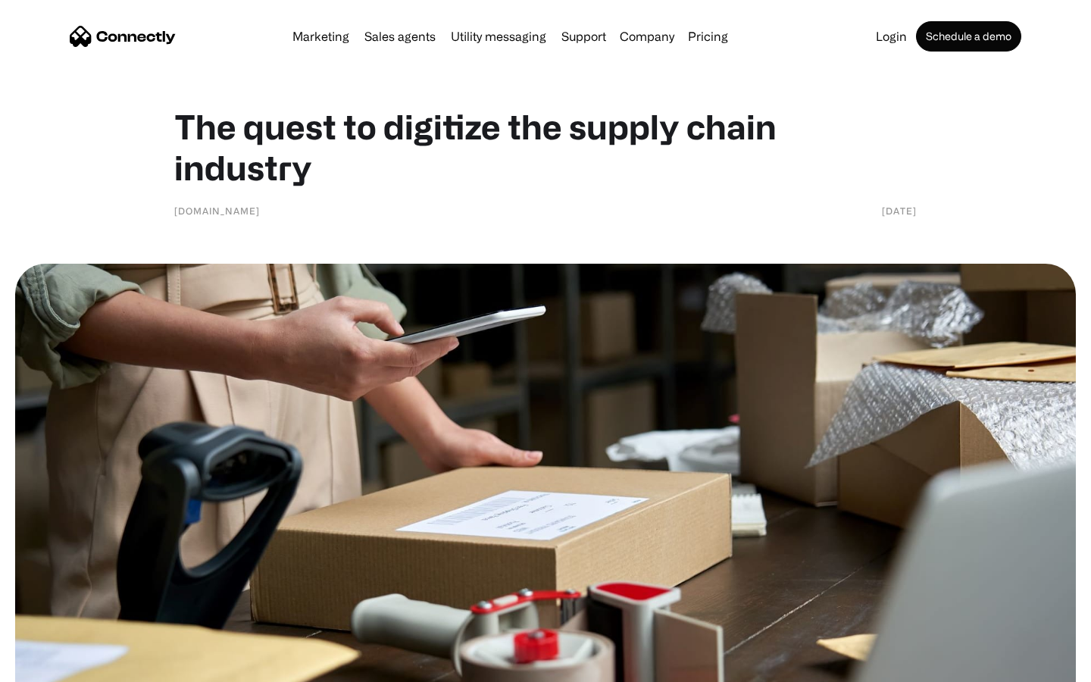 The width and height of the screenshot is (1091, 682). I want to click on a: Support, so click(583, 36).